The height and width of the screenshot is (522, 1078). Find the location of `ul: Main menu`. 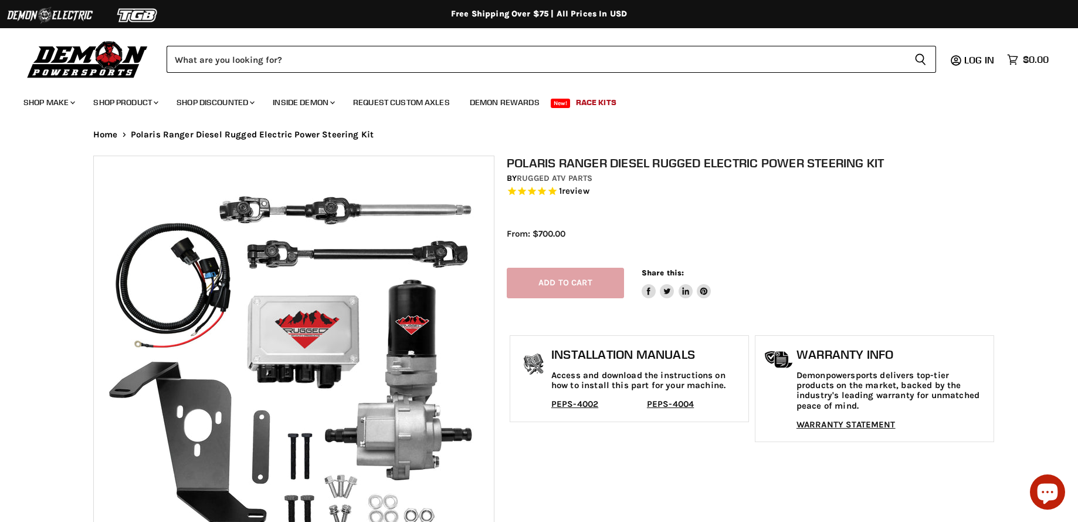

ul: Main menu is located at coordinates (530, 100).